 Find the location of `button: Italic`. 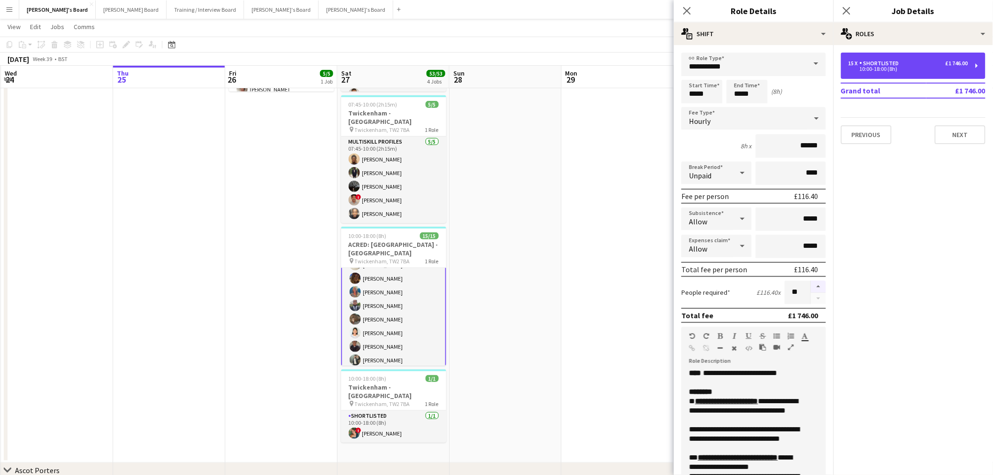

button: Italic is located at coordinates (735, 336).